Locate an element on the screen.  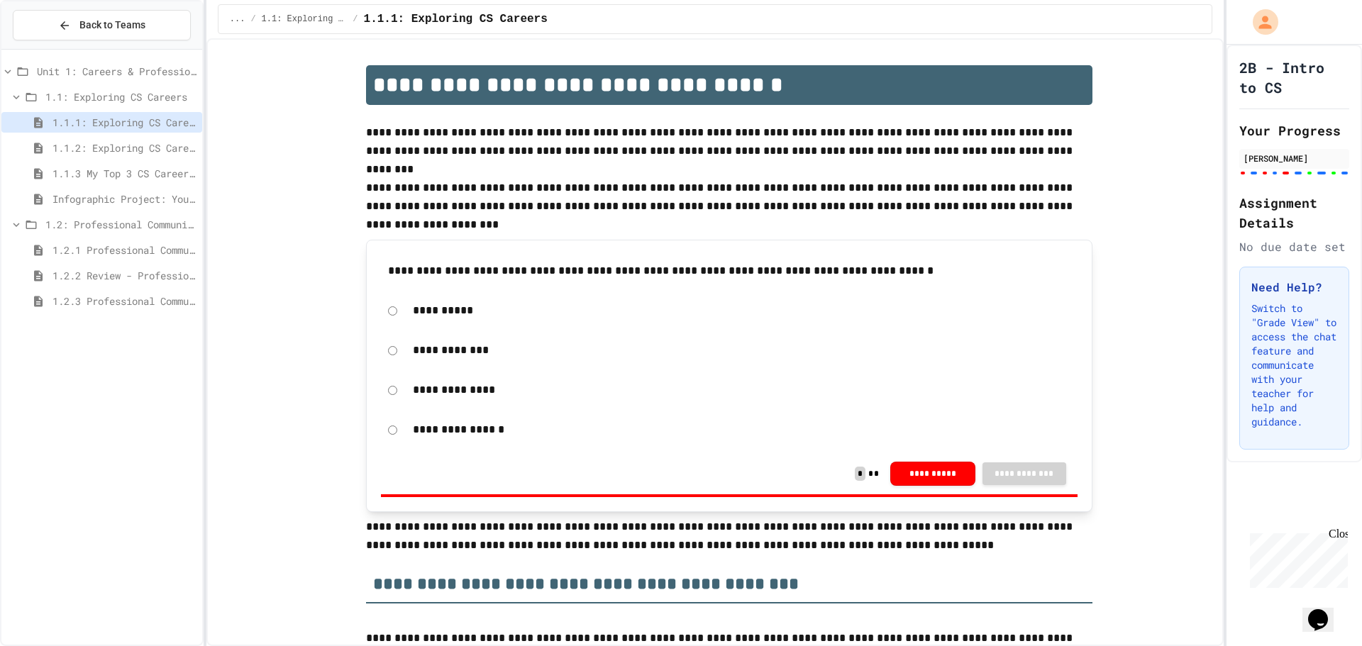
span: Back to Teams is located at coordinates (112, 25).